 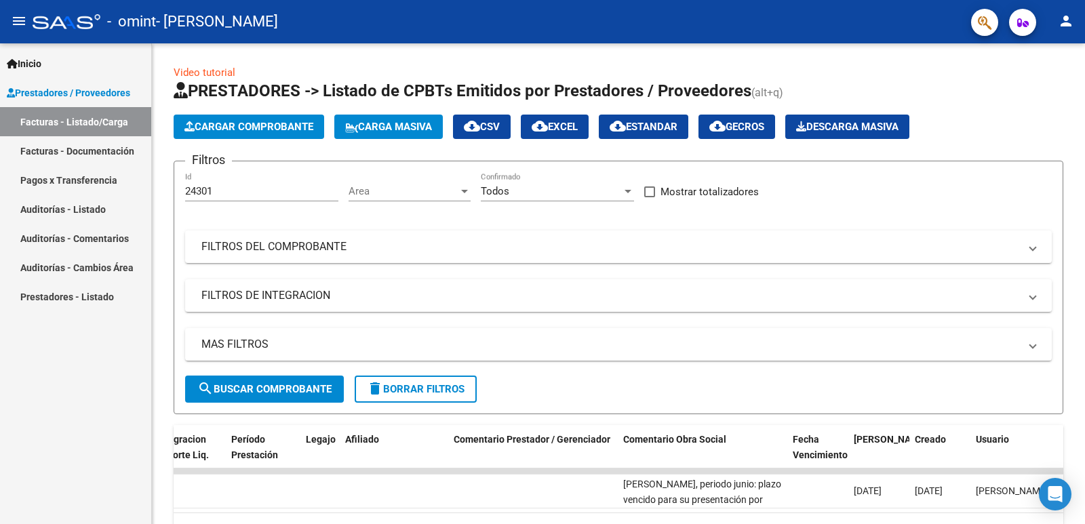 I want to click on mat-panel-title: MAS FILTROS, so click(x=610, y=344).